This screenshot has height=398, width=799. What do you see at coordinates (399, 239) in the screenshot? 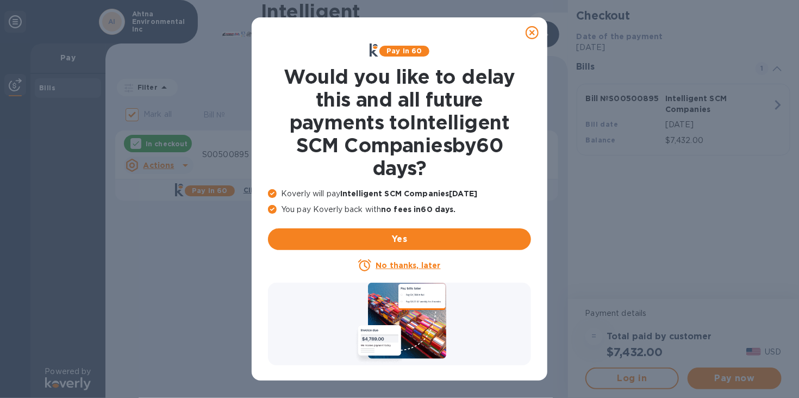
I see `button: Yes` at bounding box center [399, 239].